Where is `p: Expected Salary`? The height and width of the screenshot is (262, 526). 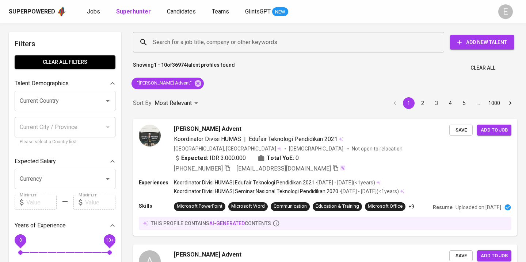
p: Expected Salary is located at coordinates (35, 162).